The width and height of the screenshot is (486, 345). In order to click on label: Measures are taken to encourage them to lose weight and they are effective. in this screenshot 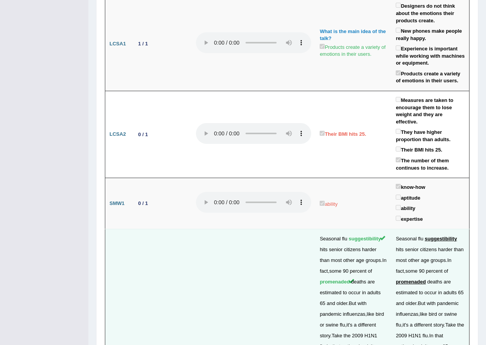, I will do `click(431, 110)`.